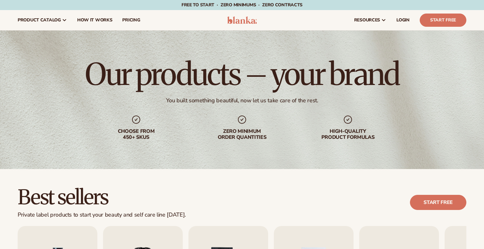 This screenshot has height=249, width=484. What do you see at coordinates (403, 20) in the screenshot?
I see `span: LOGIN` at bounding box center [403, 20].